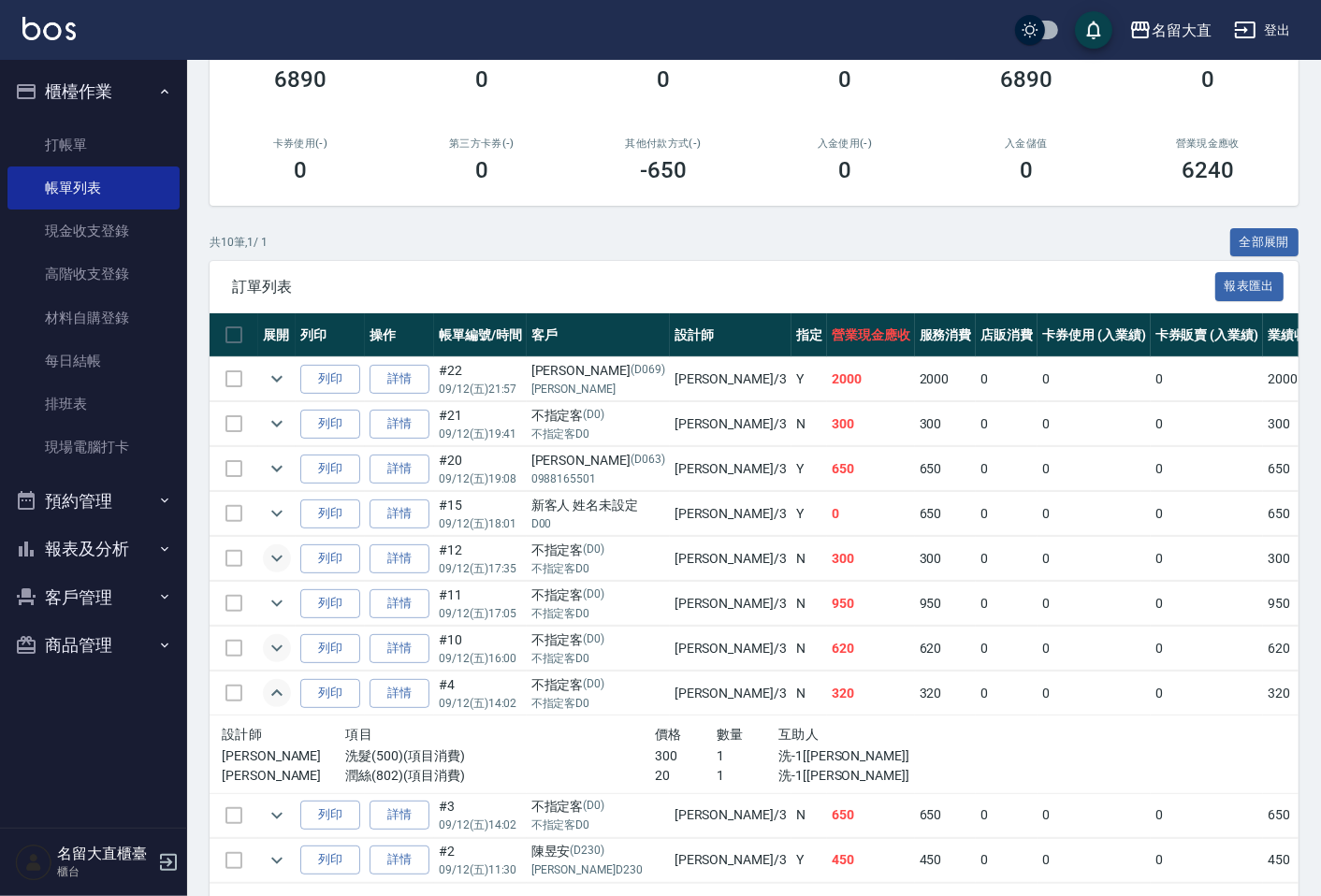  Describe the element at coordinates (480, 648) in the screenshot. I see `td: #10` at that location.